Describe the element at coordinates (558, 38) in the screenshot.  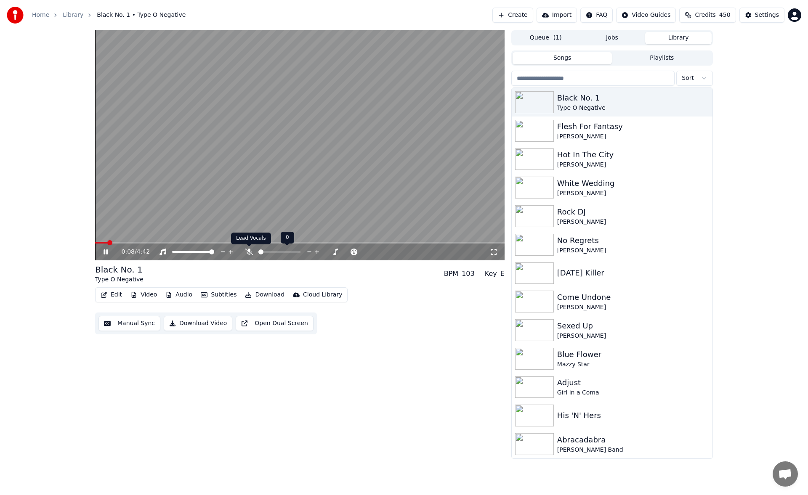
I see `span: ( 1 )` at that location.